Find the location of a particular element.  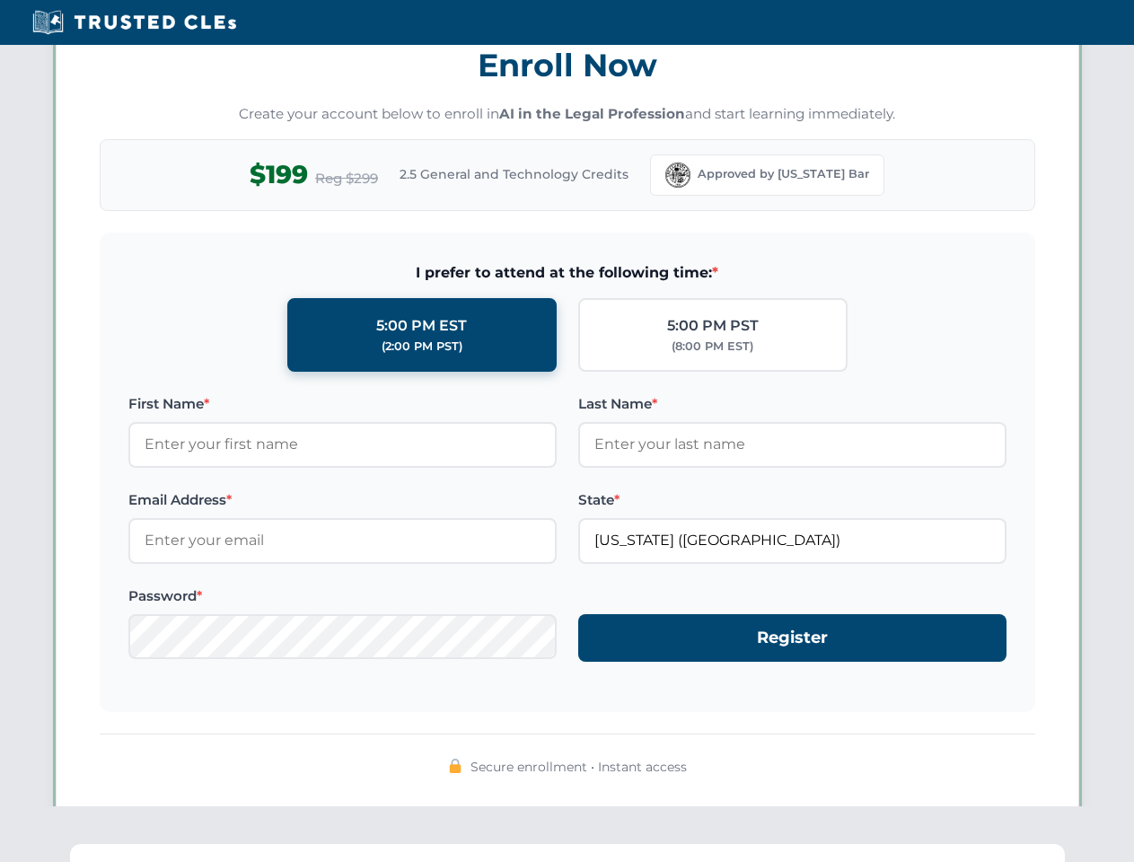

div: 5:00 PM PST is located at coordinates (713, 326).